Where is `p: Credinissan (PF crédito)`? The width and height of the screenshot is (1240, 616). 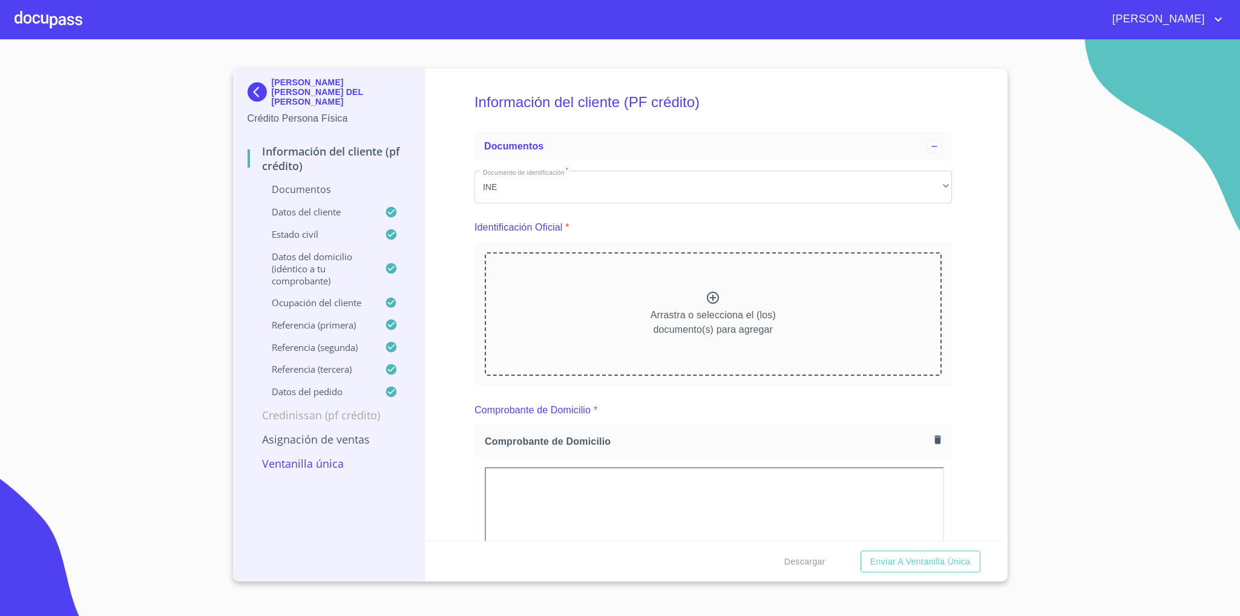
p: Credinissan (PF crédito) is located at coordinates (328, 415).